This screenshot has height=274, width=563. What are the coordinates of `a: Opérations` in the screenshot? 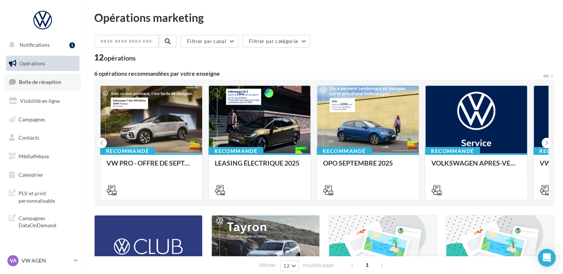 It's located at (43, 63).